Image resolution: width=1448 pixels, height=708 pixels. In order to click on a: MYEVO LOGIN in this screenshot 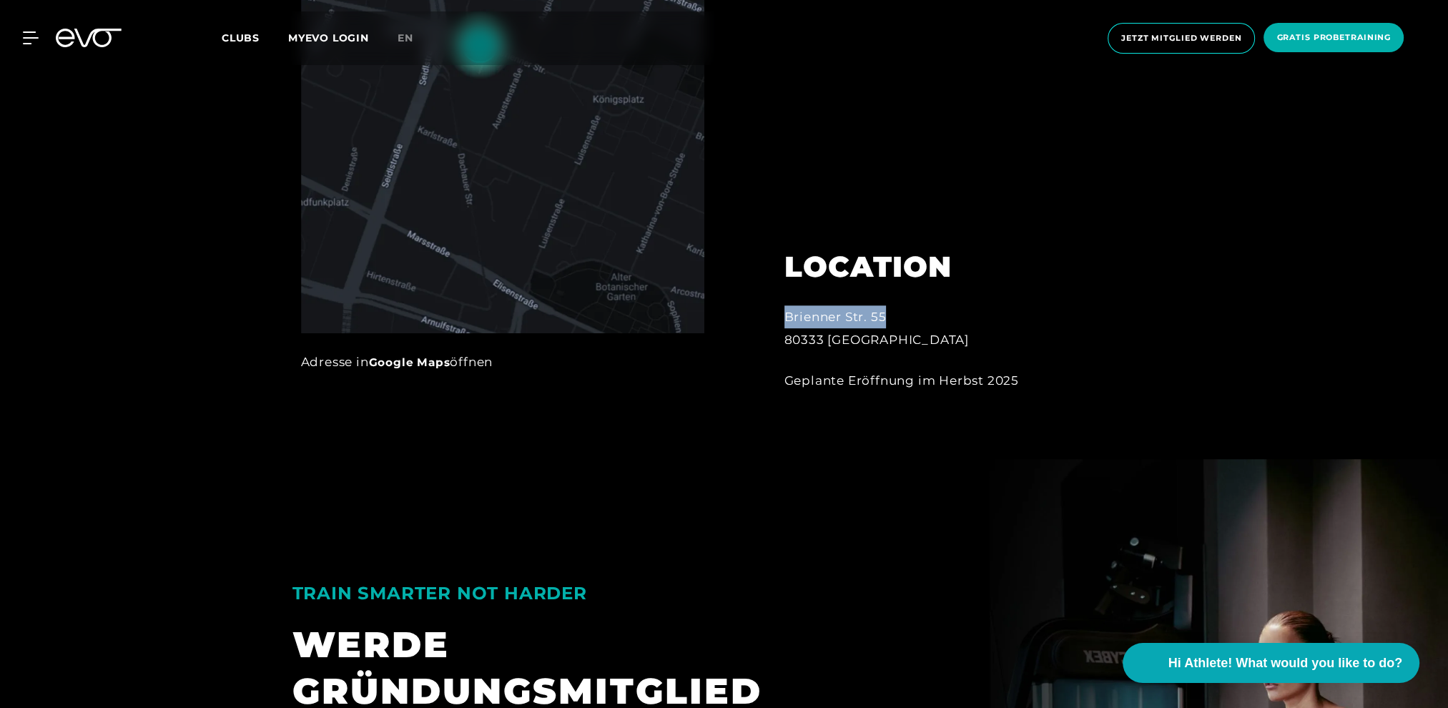, I will do `click(328, 38)`.